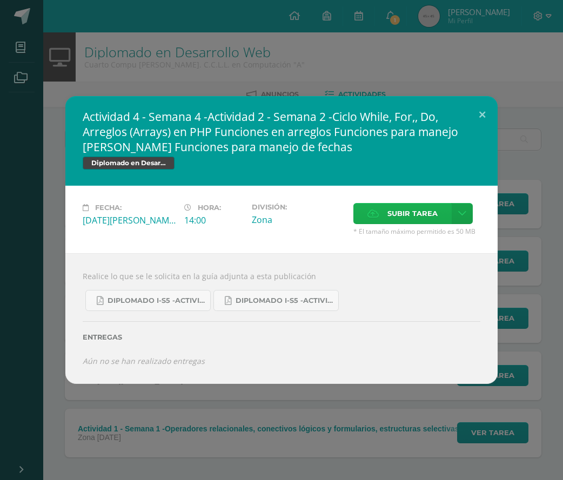 The width and height of the screenshot is (563, 480). What do you see at coordinates (298, 207) in the screenshot?
I see `label: División:` at bounding box center [298, 207].